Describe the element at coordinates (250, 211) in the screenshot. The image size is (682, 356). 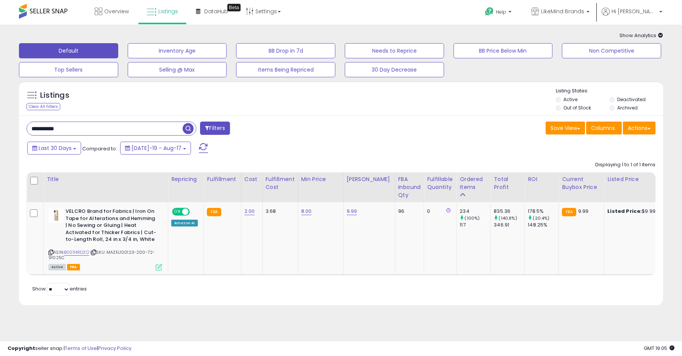
I see `a: 2.00` at that location.